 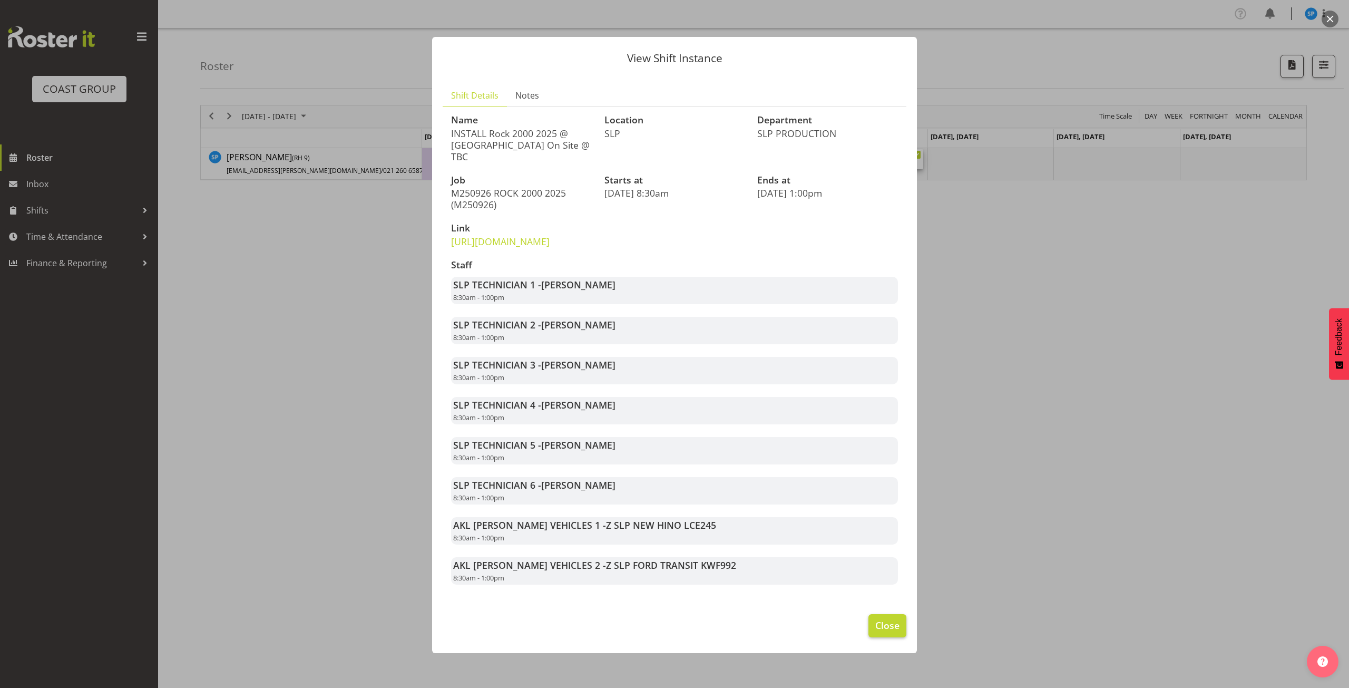 What do you see at coordinates (827, 120) in the screenshot?
I see `h3: Department` at bounding box center [827, 120].